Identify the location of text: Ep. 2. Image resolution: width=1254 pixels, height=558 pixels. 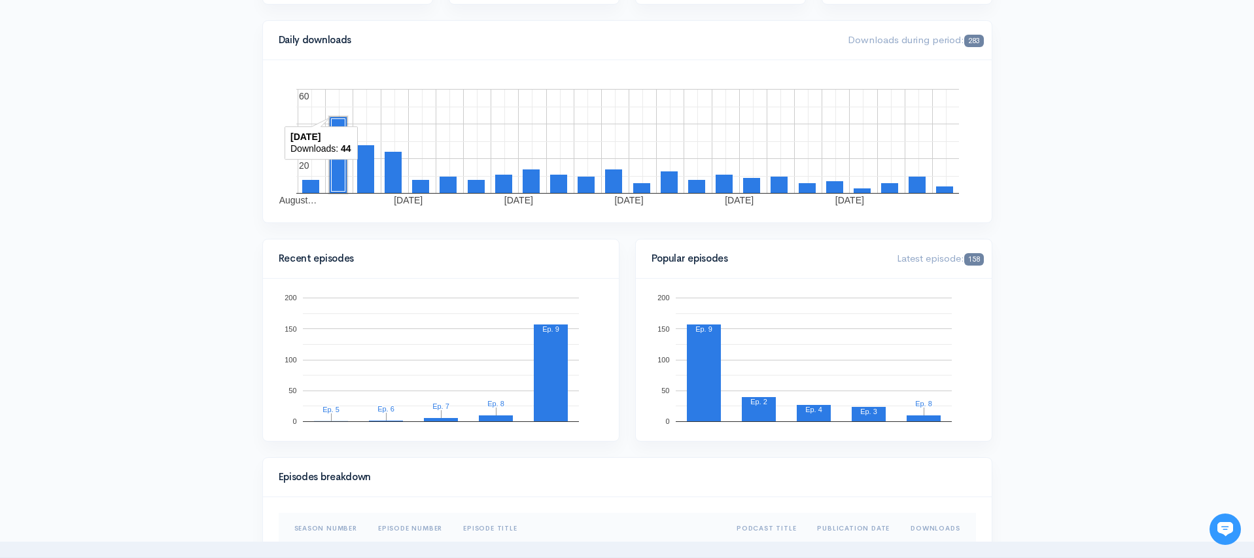
(759, 402).